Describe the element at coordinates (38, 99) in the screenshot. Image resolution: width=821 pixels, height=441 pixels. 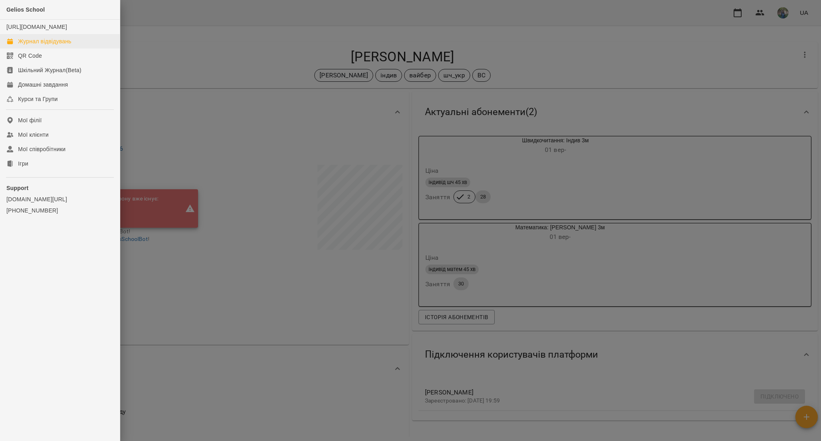
I see `div: Курси та Групи` at that location.